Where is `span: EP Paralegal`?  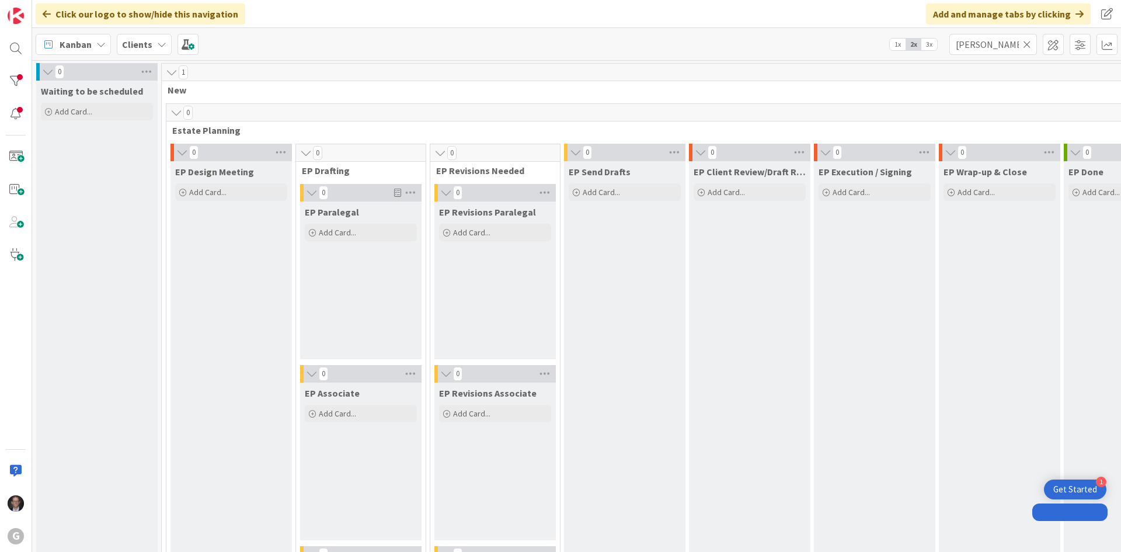
span: EP Paralegal is located at coordinates (331, 212).